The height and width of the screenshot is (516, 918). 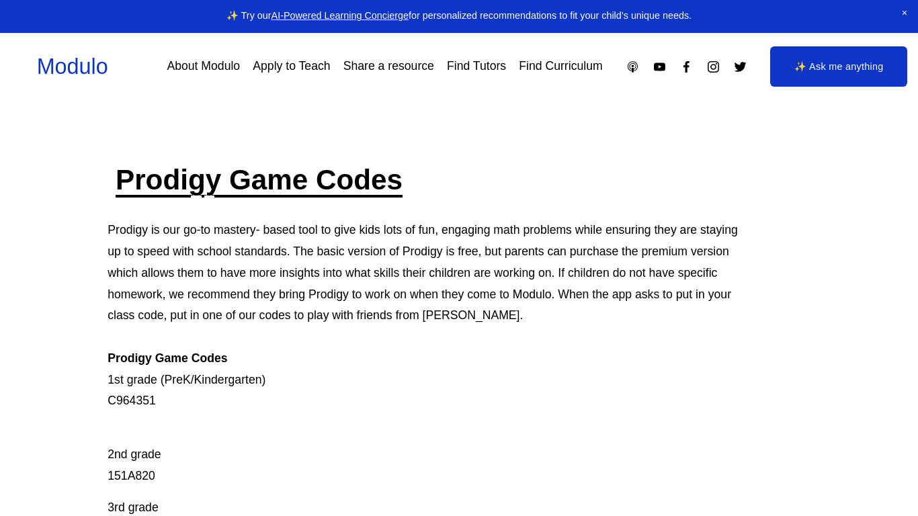 I want to click on a: About Modulo, so click(x=203, y=67).